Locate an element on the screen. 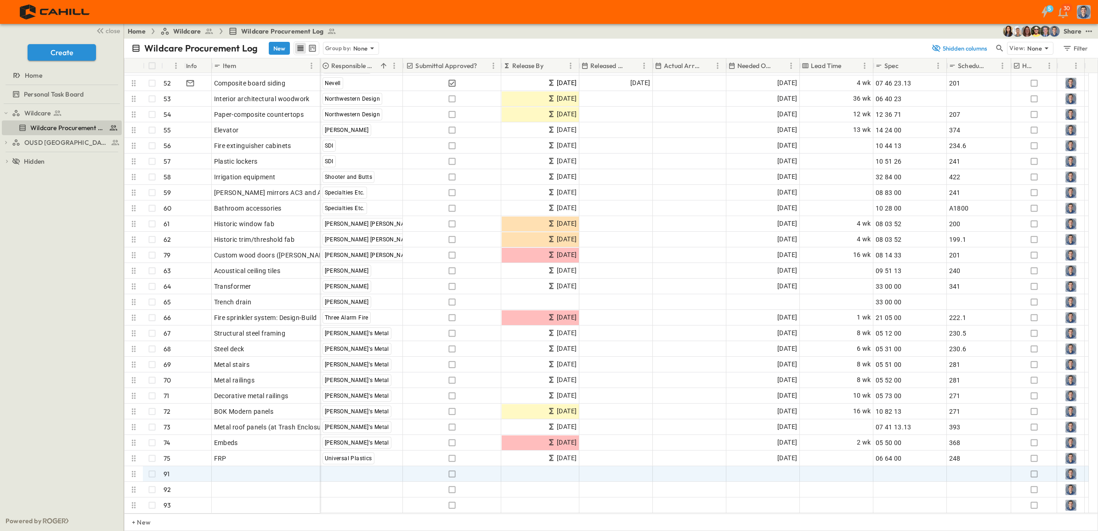 This screenshot has height=531, width=1098. span: Trench drain is located at coordinates (233, 302).